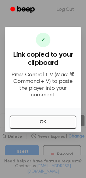 The width and height of the screenshot is (86, 178). What do you see at coordinates (43, 122) in the screenshot?
I see `button: OK` at bounding box center [43, 122].